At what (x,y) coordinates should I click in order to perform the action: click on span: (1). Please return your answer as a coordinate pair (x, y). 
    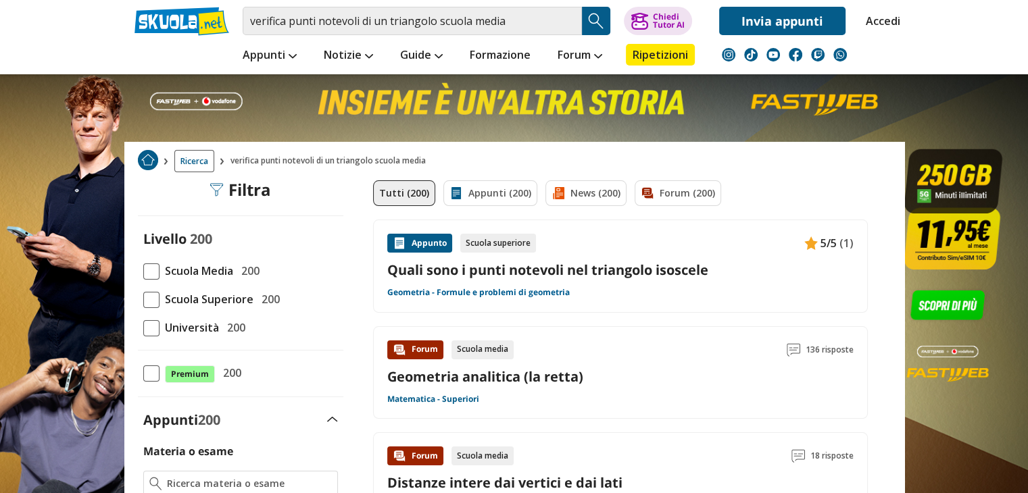
    Looking at the image, I should click on (846, 243).